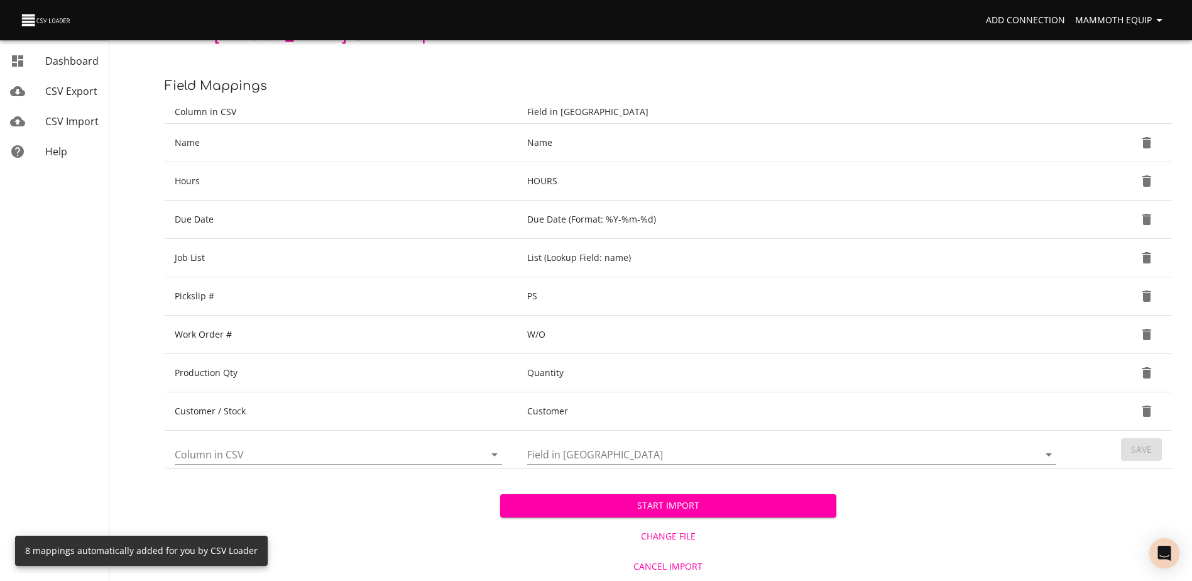 This screenshot has width=1192, height=581. What do you see at coordinates (668, 505) in the screenshot?
I see `span: Start Import` at bounding box center [668, 505].